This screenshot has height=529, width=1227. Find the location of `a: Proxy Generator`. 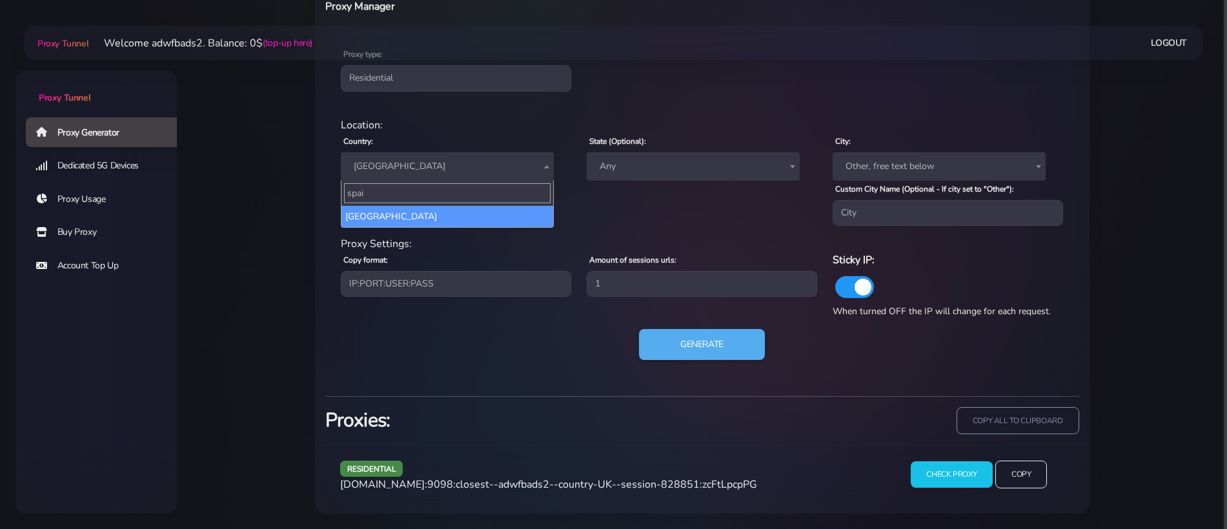

a: Proxy Generator is located at coordinates (107, 132).